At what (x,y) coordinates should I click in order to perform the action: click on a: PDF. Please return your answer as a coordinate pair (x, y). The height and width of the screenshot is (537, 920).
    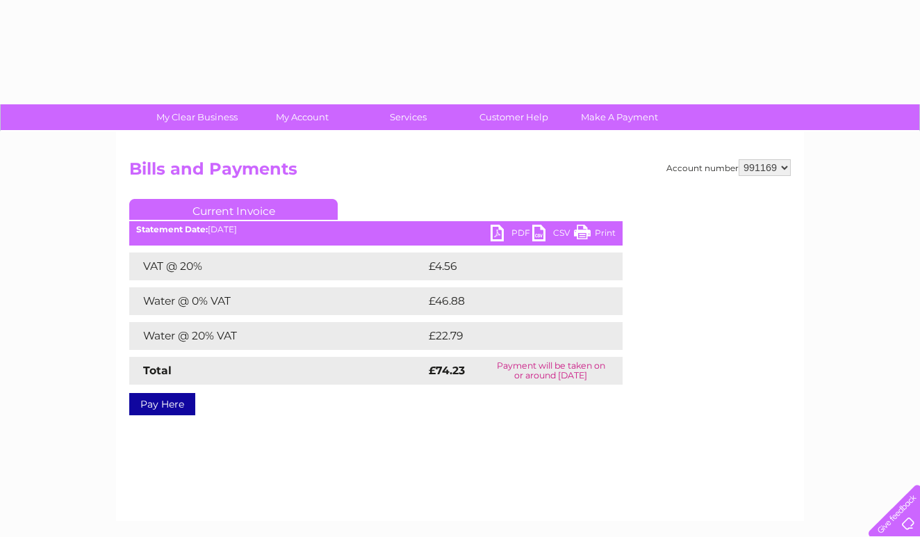
    Looking at the image, I should click on (512, 234).